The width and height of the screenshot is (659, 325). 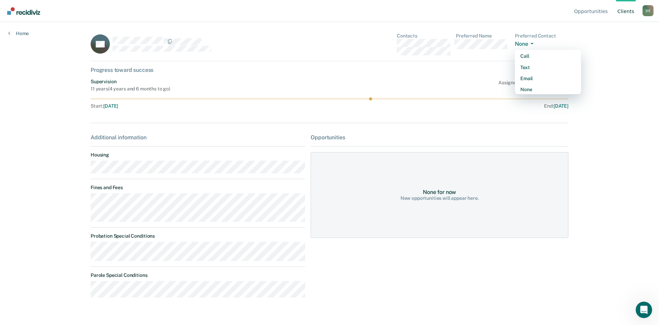 What do you see at coordinates (440, 198) in the screenshot?
I see `div: New opportunities will appear here.` at bounding box center [440, 198].